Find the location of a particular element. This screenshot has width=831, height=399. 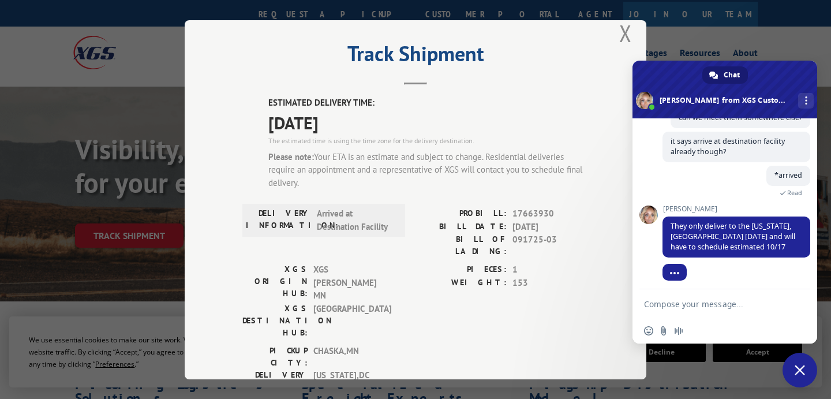

span: CHASKA , MN is located at coordinates (352, 356).